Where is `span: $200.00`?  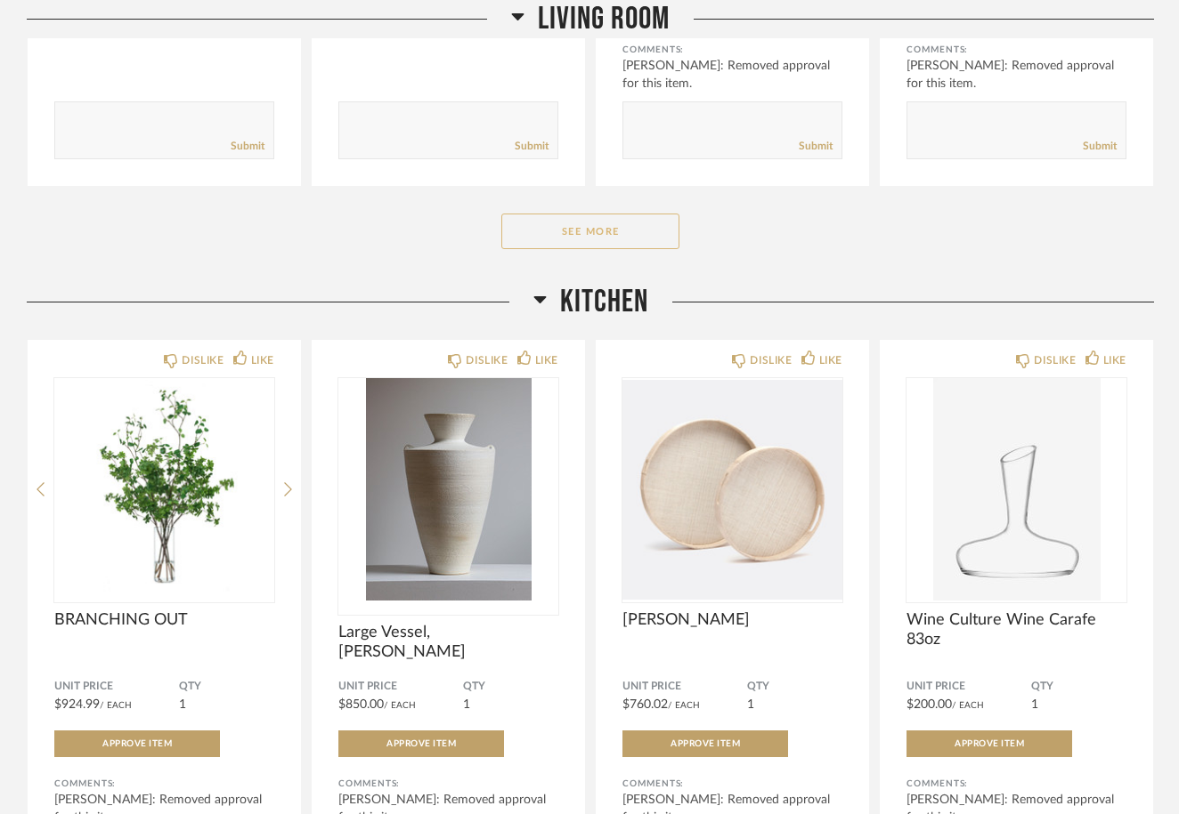 span: $200.00 is located at coordinates (928, 705).